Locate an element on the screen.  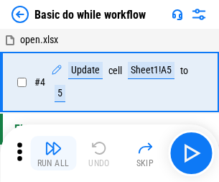
div: Update is located at coordinates (86, 70).